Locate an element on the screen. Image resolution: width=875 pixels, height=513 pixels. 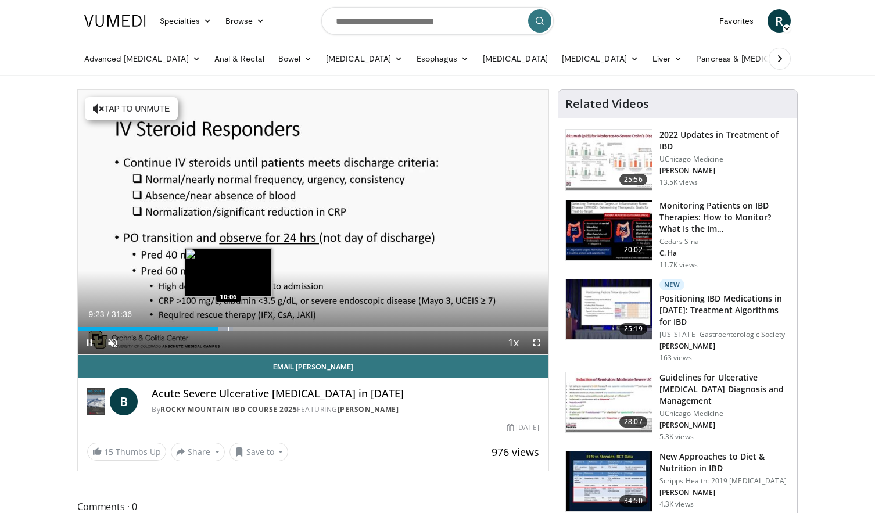
span: 15 is located at coordinates (109, 451).